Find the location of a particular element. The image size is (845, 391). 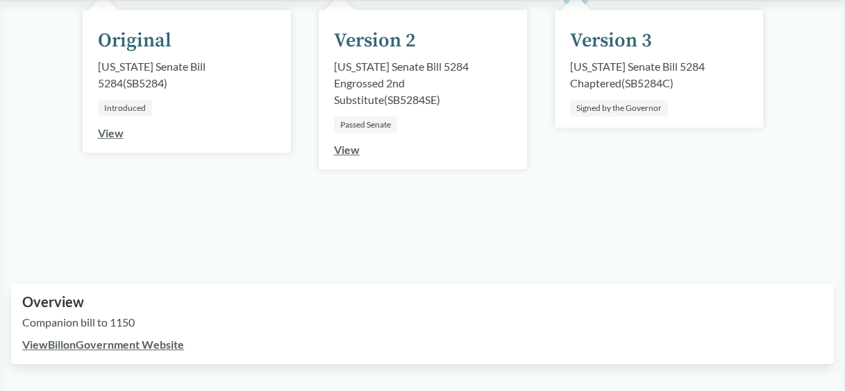

div: Signed by the Governor is located at coordinates (618, 108).